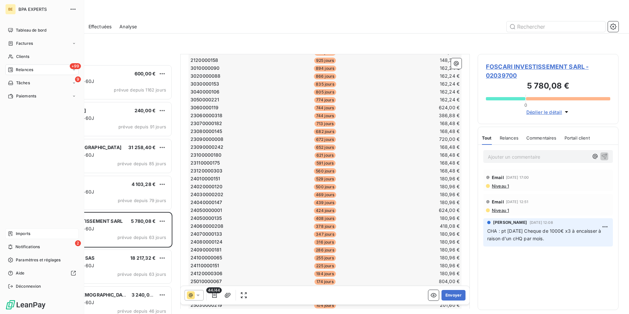 The height and width of the screenshot is (314, 629). What do you see at coordinates (42, 273) in the screenshot?
I see `a: Aide` at bounding box center [42, 273].